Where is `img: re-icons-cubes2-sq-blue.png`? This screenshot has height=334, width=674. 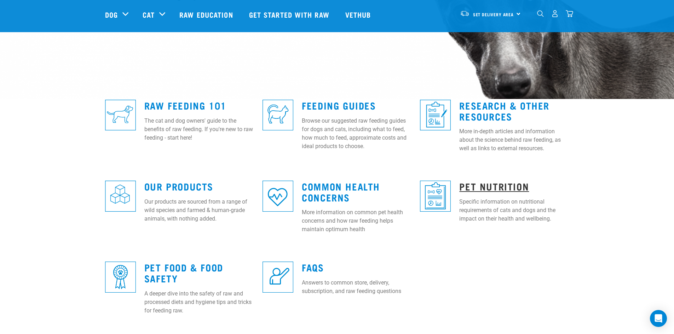
img: re-icons-cubes2-sq-blue.png is located at coordinates (120, 196).